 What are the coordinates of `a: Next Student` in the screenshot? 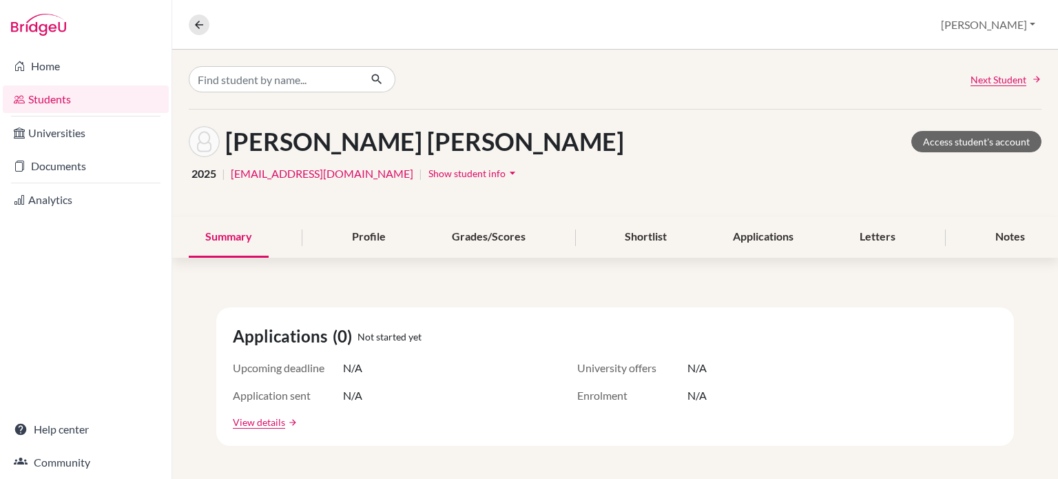 It's located at (1006, 79).